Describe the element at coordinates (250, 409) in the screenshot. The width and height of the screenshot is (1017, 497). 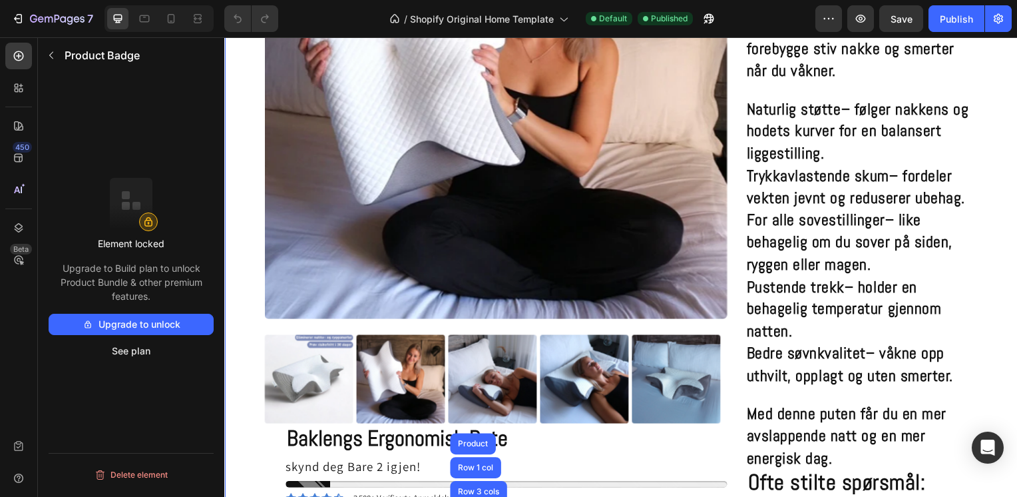
I see `div: Product` at that location.